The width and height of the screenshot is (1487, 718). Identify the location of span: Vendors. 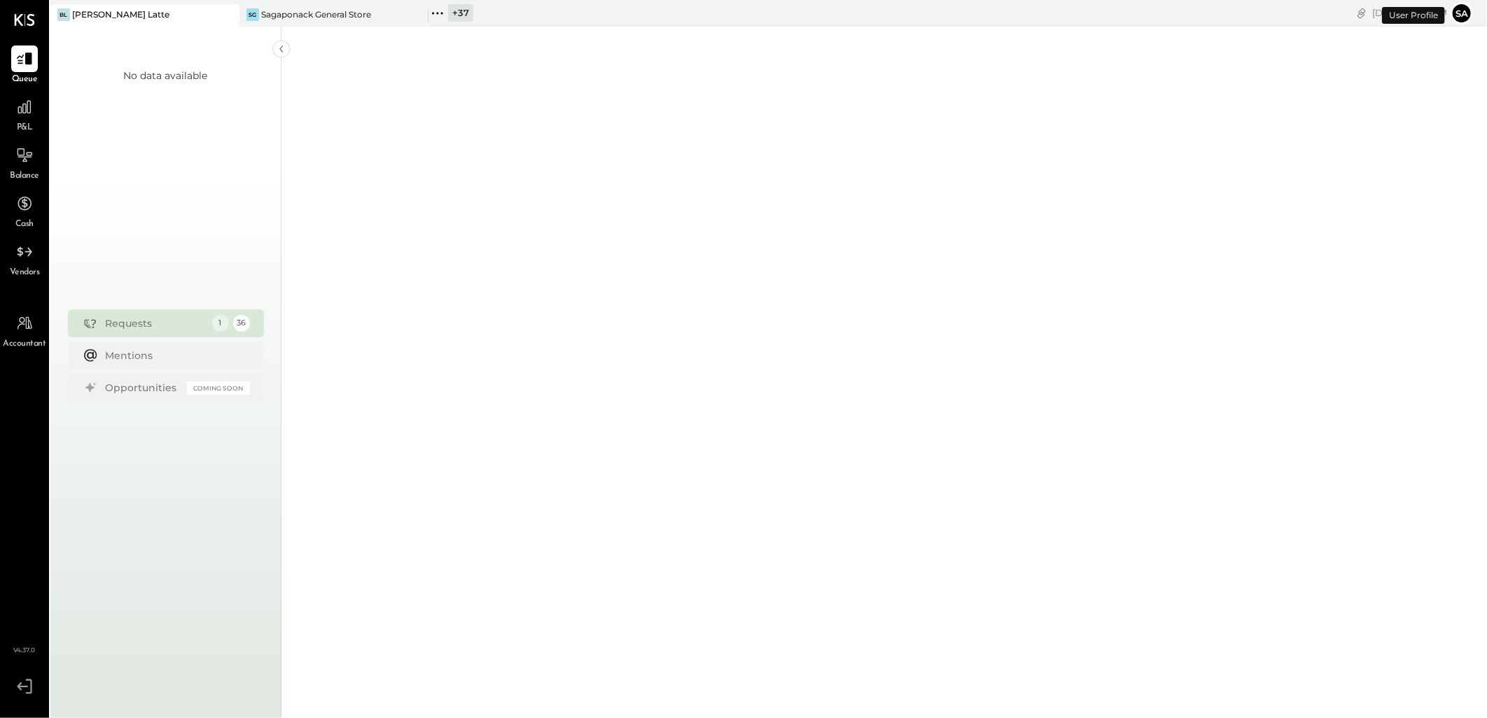
(24, 273).